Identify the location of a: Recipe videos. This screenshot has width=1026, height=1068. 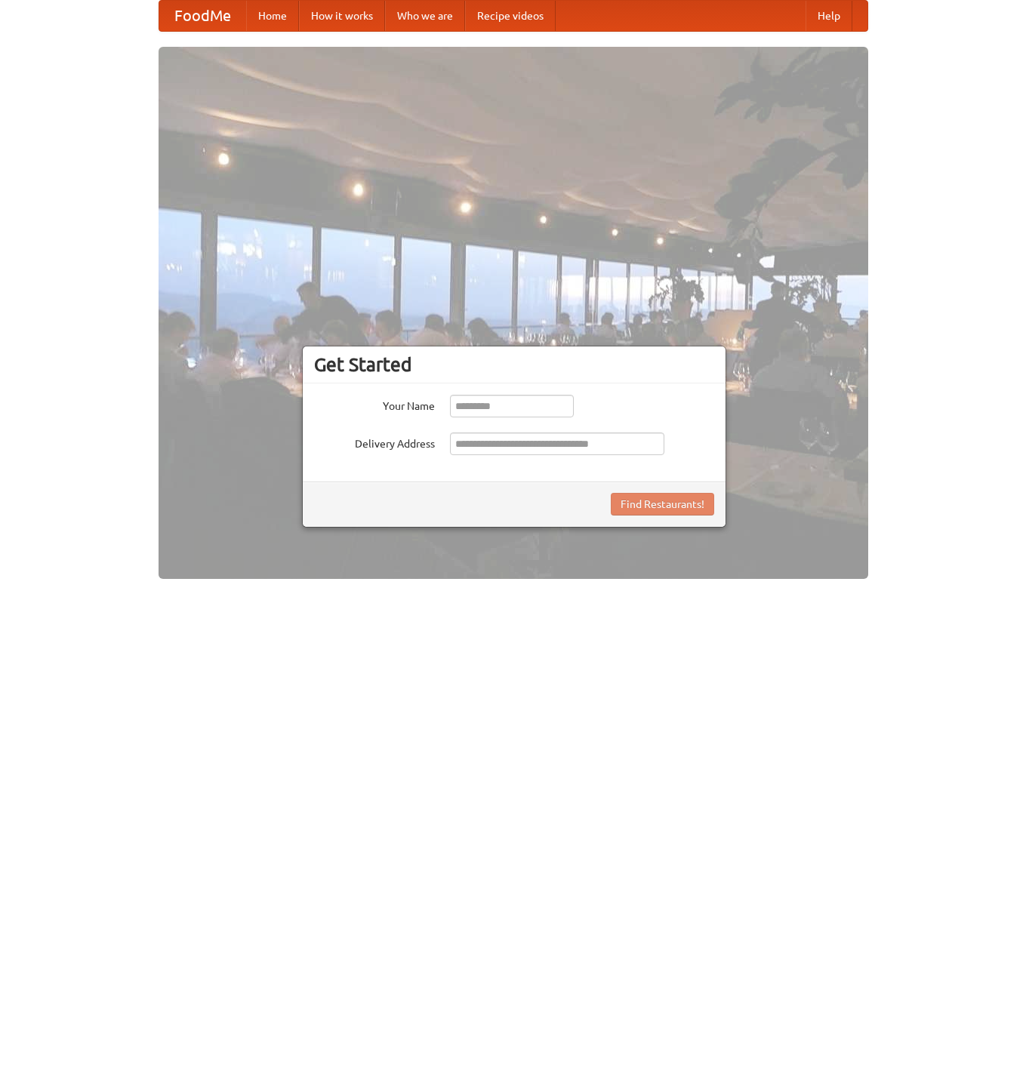
(510, 16).